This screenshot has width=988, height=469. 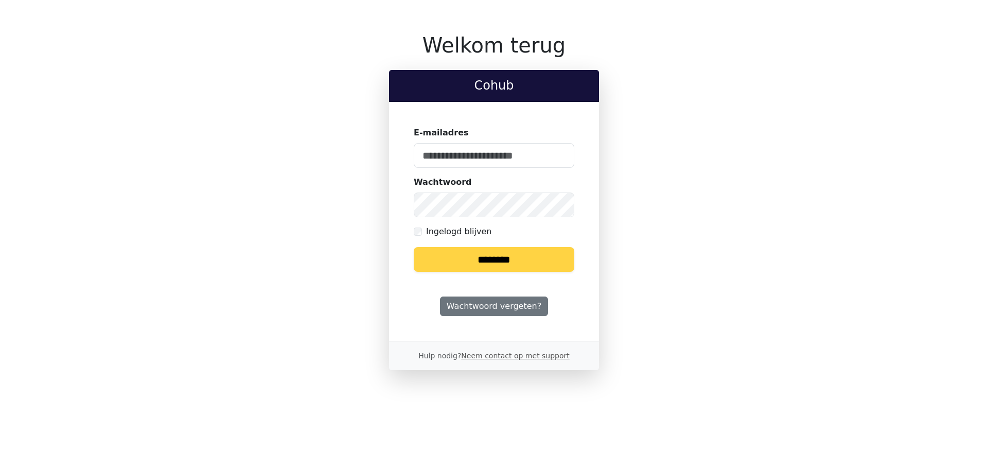 I want to click on h1: Welkom terug, so click(x=494, y=45).